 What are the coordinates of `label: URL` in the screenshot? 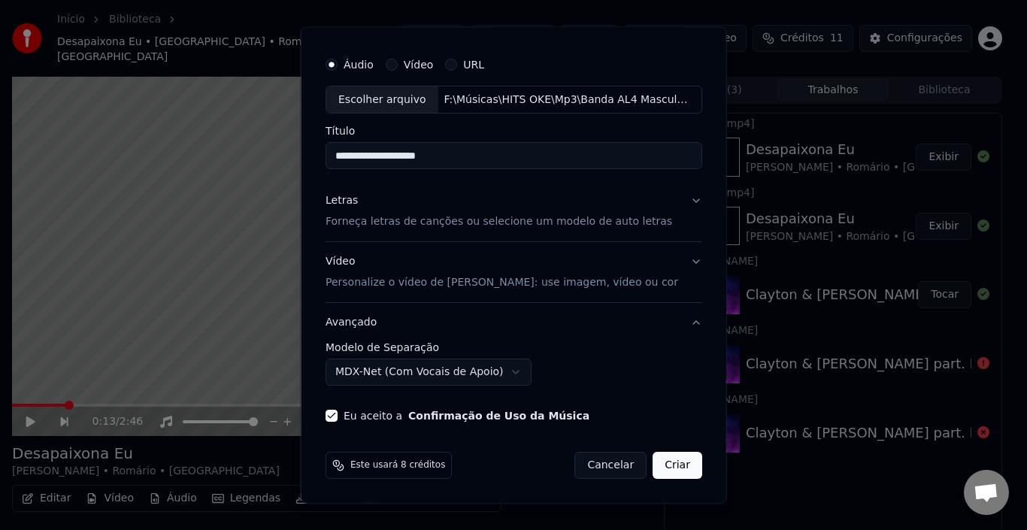 It's located at (473, 64).